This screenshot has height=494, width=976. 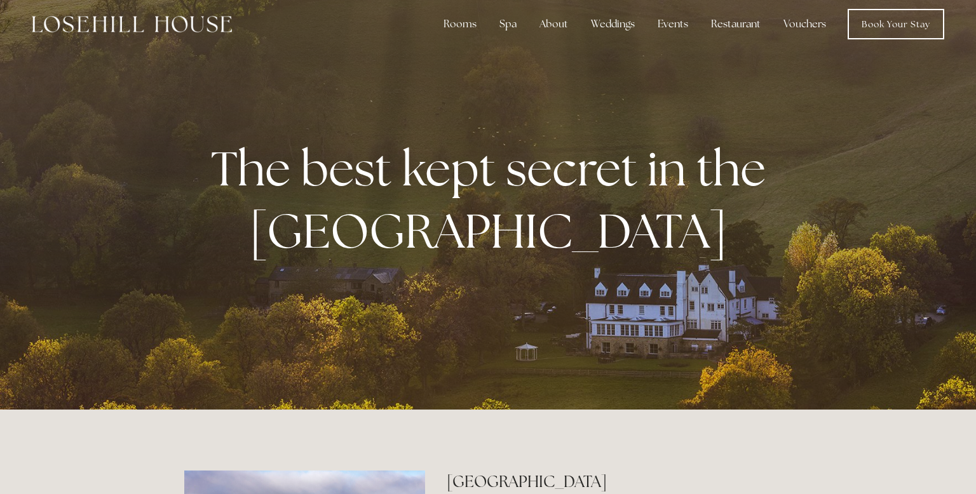 I want to click on a: Book Your Stay, so click(x=896, y=24).